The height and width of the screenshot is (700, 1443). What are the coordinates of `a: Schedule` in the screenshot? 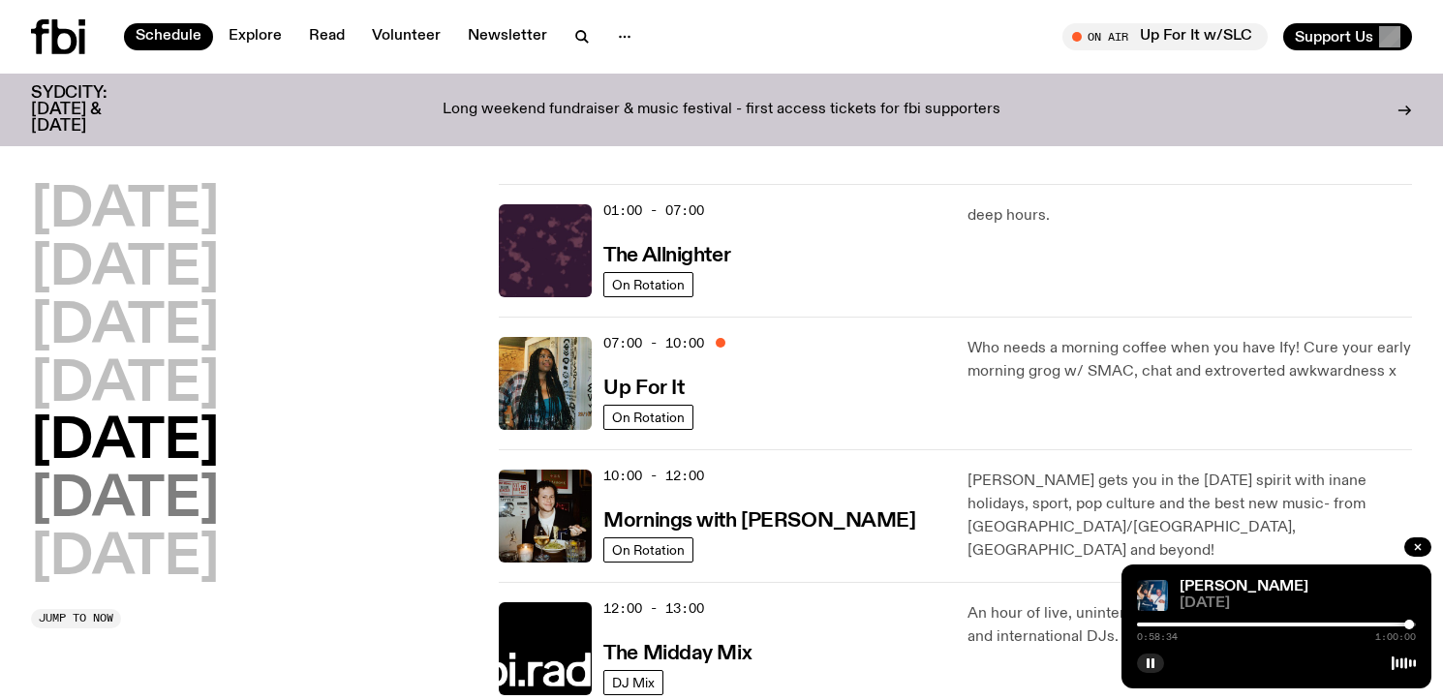 It's located at (168, 37).